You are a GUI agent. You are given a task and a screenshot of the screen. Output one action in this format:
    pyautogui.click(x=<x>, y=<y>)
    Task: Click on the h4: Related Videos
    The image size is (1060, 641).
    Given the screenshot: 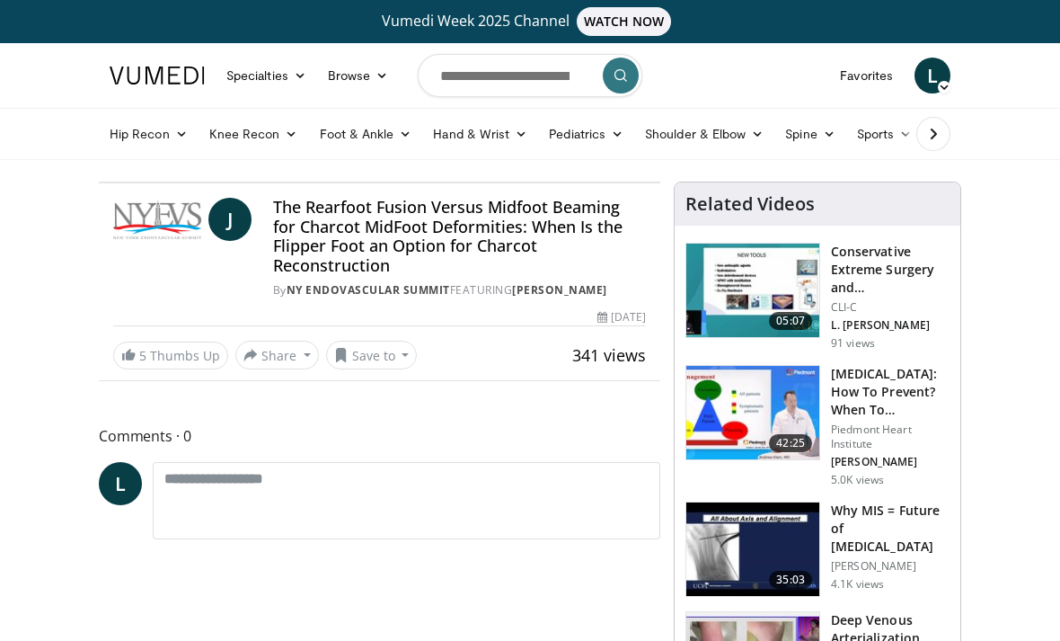 What is the action you would take?
    pyautogui.click(x=750, y=204)
    